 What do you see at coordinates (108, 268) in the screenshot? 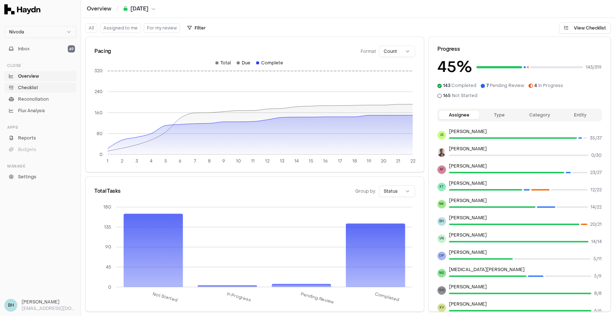
I see `tspan: 45` at bounding box center [108, 268].